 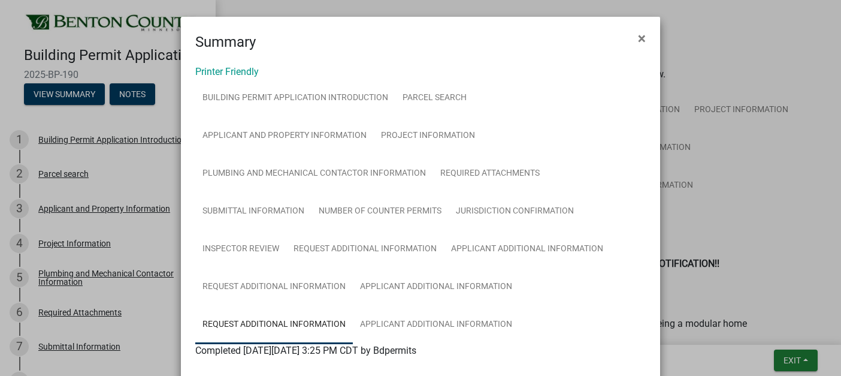 What do you see at coordinates (434, 98) in the screenshot?
I see `a: Parcel search` at bounding box center [434, 98].